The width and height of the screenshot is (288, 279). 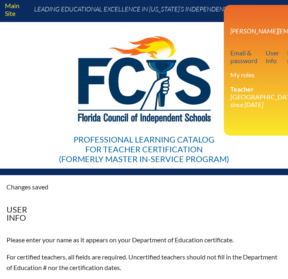 What do you see at coordinates (144, 262) in the screenshot?
I see `p: For certified teachers, all fields are required. Uncertified teachers should not fill in the Depa...` at bounding box center [144, 262].